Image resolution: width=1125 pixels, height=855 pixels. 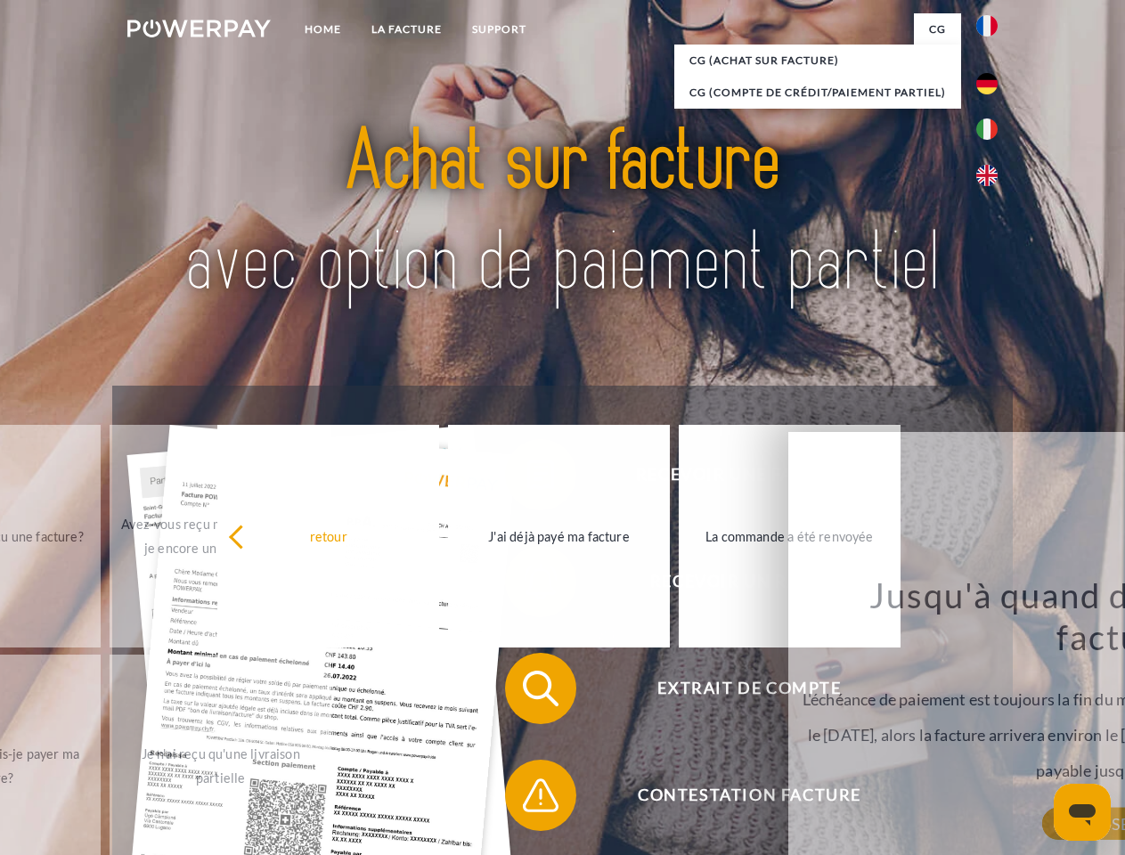 What do you see at coordinates (737, 689) in the screenshot?
I see `a: Extrait de compte` at bounding box center [737, 689].